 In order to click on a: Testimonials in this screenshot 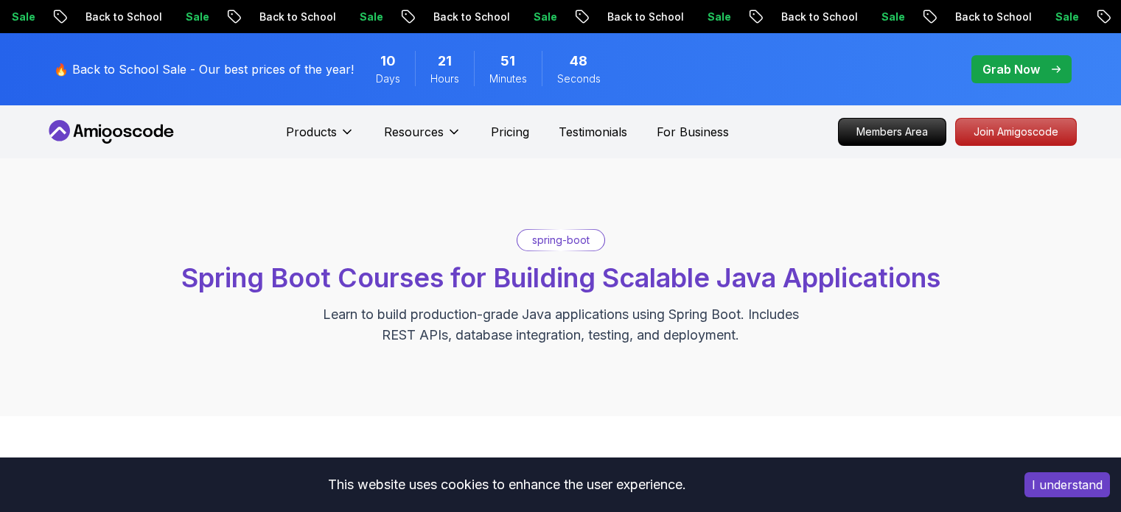, I will do `click(593, 132)`.